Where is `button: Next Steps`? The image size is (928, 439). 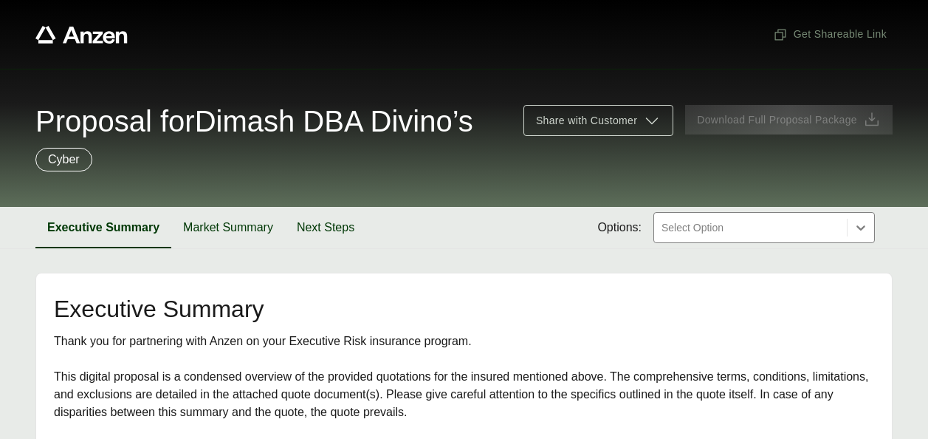 button: Next Steps is located at coordinates (326, 227).